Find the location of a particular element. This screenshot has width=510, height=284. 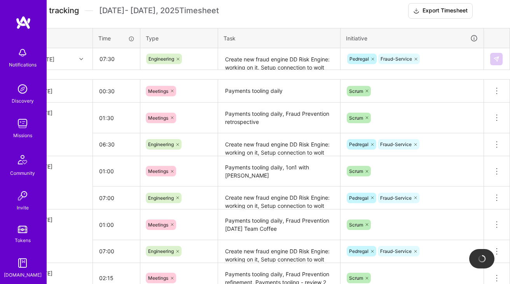

img: teamwork is located at coordinates (23, 124).